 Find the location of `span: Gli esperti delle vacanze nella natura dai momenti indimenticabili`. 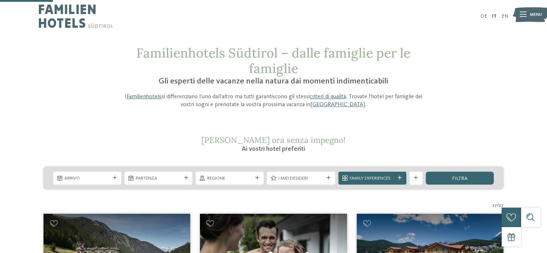

span: Gli esperti delle vacanze nella natura dai momenti indimenticabili is located at coordinates (273, 81).